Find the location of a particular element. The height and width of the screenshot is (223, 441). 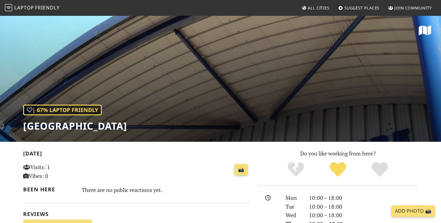

div: Wed is located at coordinates (293, 215).